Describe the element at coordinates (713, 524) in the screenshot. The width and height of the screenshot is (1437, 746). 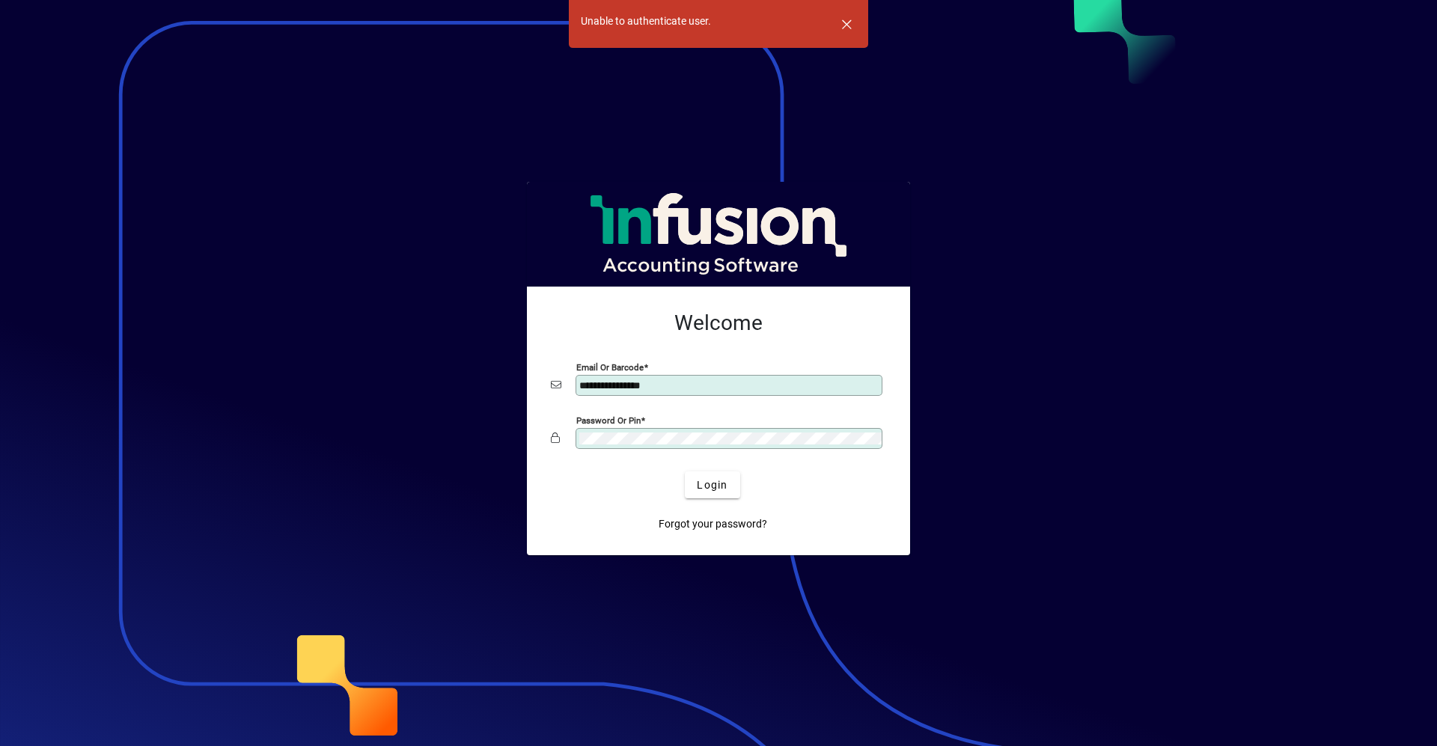
I see `a: Forgot your password?` at that location.